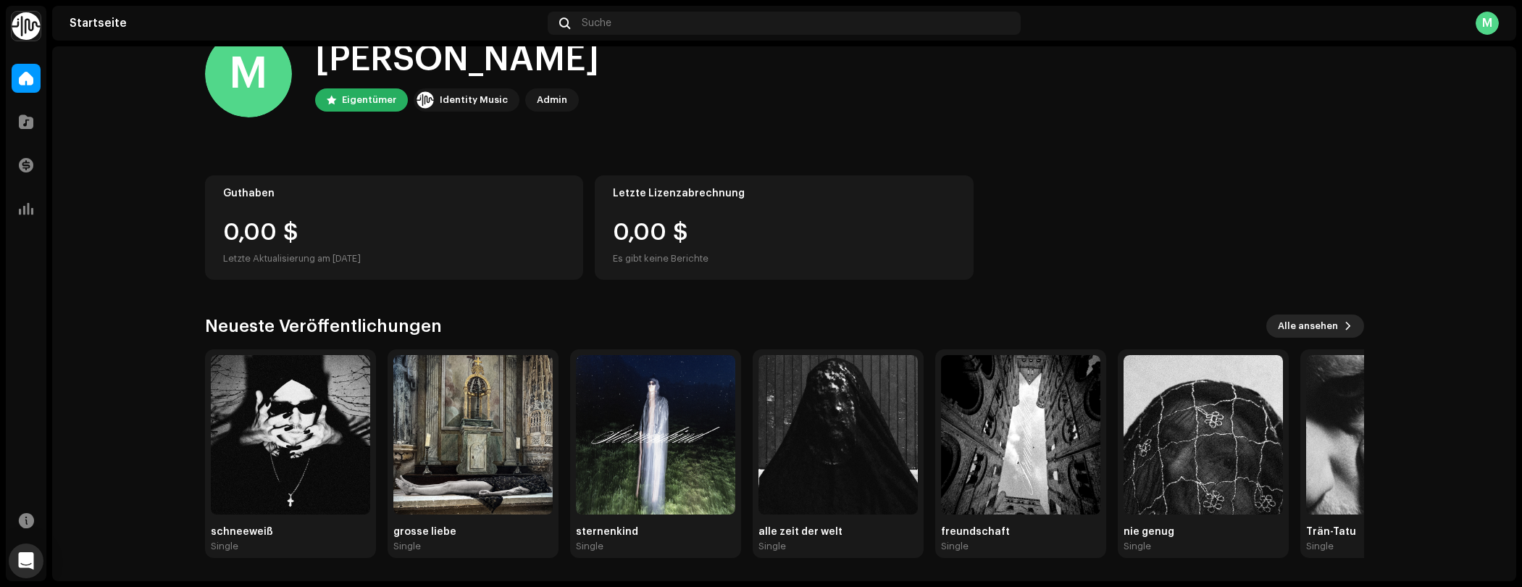 This screenshot has height=587, width=1522. What do you see at coordinates (1315, 326) in the screenshot?
I see `button: Alle ansehen` at bounding box center [1315, 326].